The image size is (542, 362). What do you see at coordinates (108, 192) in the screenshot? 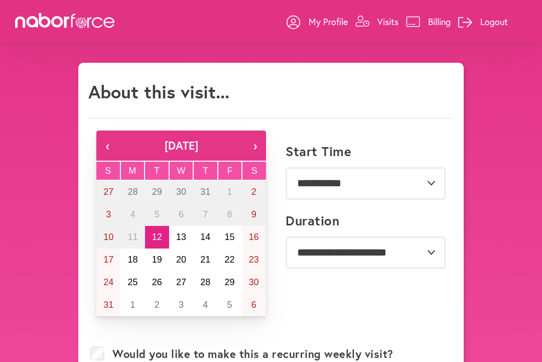
I see `abbr: July 27, 2025` at bounding box center [108, 192].